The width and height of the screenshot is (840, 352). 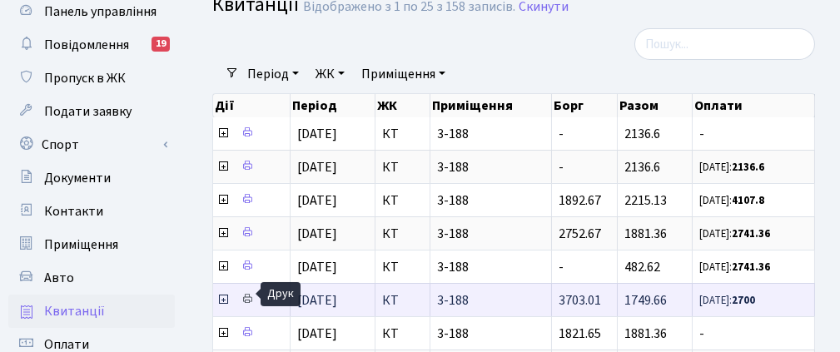 What do you see at coordinates (724, 44) in the screenshot?
I see `input: Пошук...` at bounding box center [724, 44].